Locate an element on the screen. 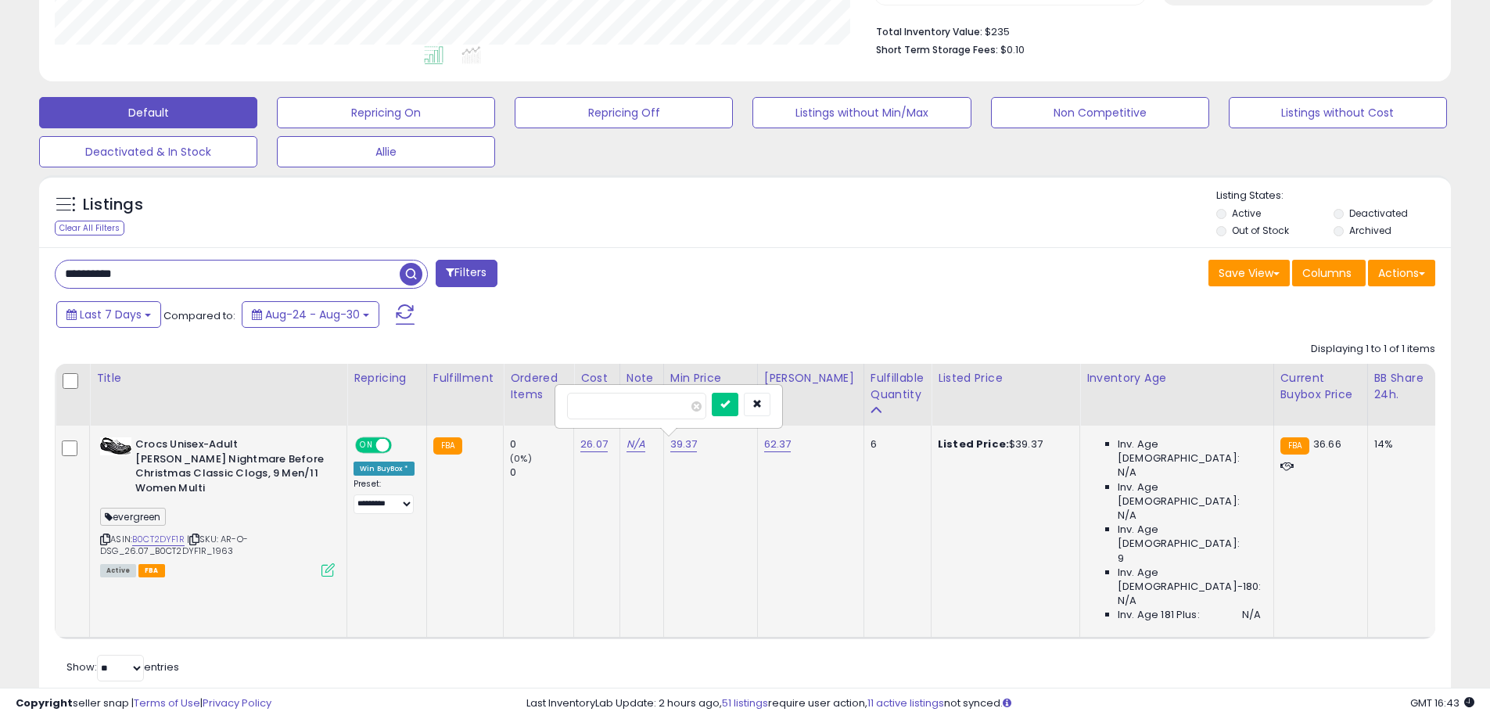  span: Aug-24 - Aug-30 is located at coordinates (312, 314).